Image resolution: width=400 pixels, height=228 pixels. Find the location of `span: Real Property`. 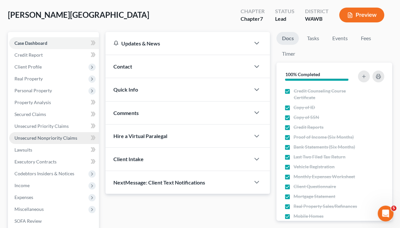

span: Real Property is located at coordinates (29, 78).